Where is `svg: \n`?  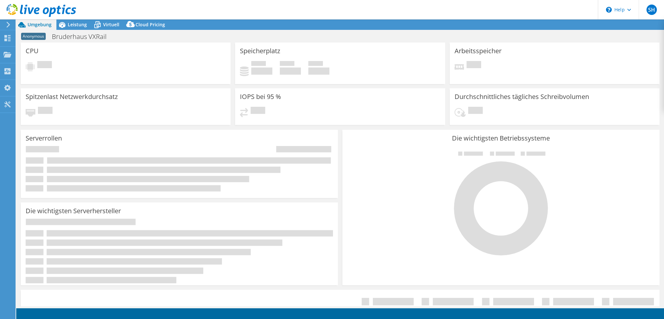
svg: \n is located at coordinates (609, 10).